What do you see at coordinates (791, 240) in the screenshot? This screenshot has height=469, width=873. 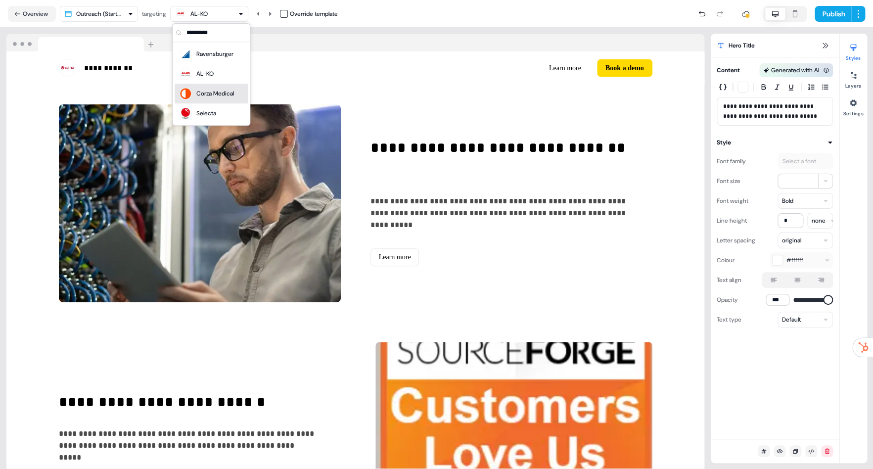 I see `div: original` at bounding box center [791, 240].